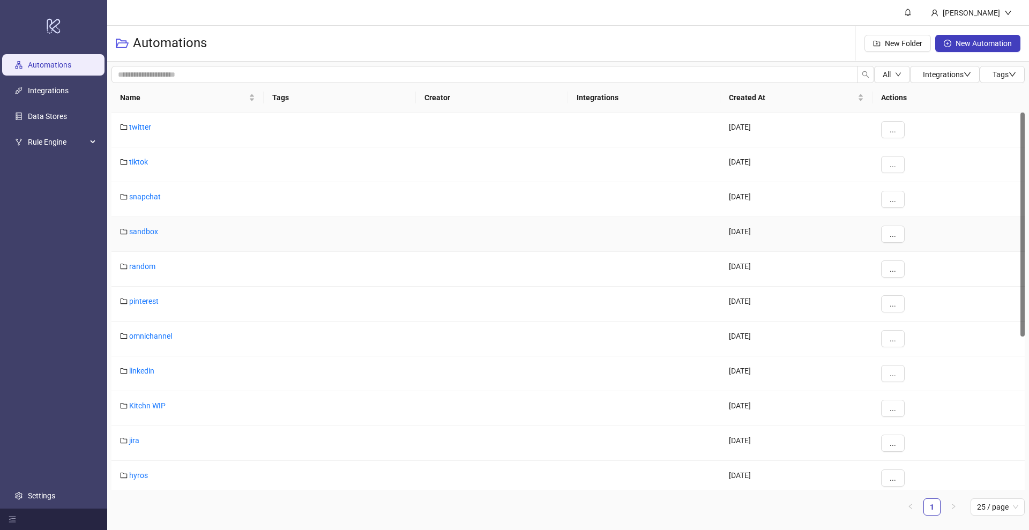 The width and height of the screenshot is (1029, 530). What do you see at coordinates (144, 231) in the screenshot?
I see `a: sandbox` at bounding box center [144, 231].